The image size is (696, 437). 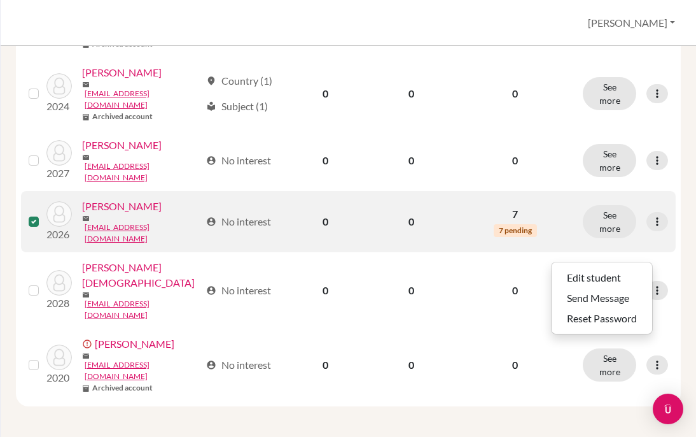 I want to click on span: local_library, so click(x=211, y=106).